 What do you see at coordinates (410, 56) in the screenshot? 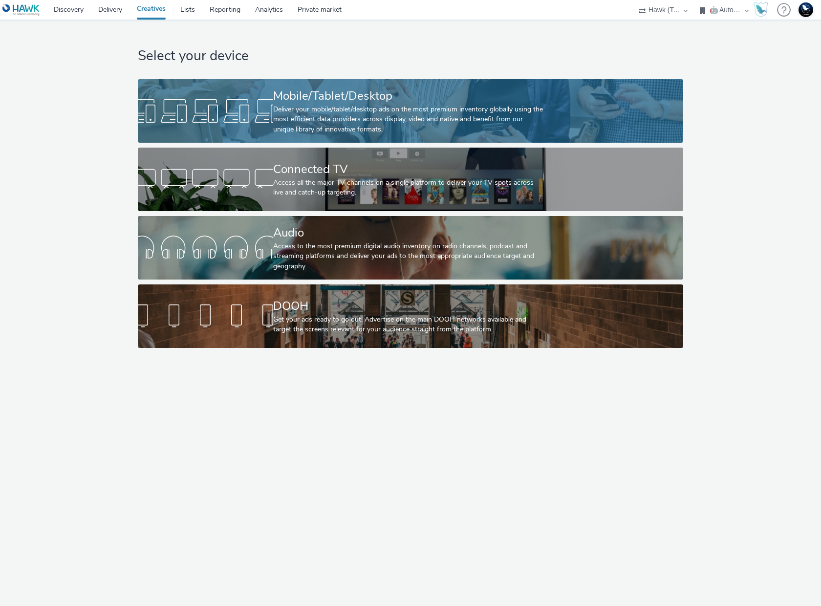
I see `h1: Select your device` at bounding box center [410, 56].